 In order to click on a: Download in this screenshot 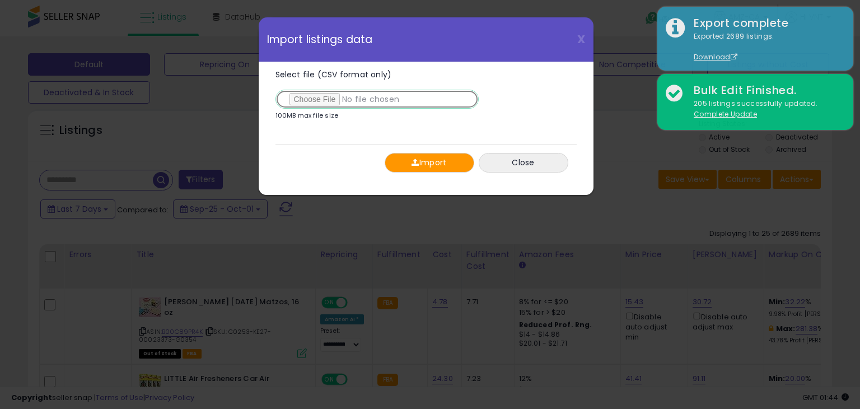, I will do `click(716, 57)`.